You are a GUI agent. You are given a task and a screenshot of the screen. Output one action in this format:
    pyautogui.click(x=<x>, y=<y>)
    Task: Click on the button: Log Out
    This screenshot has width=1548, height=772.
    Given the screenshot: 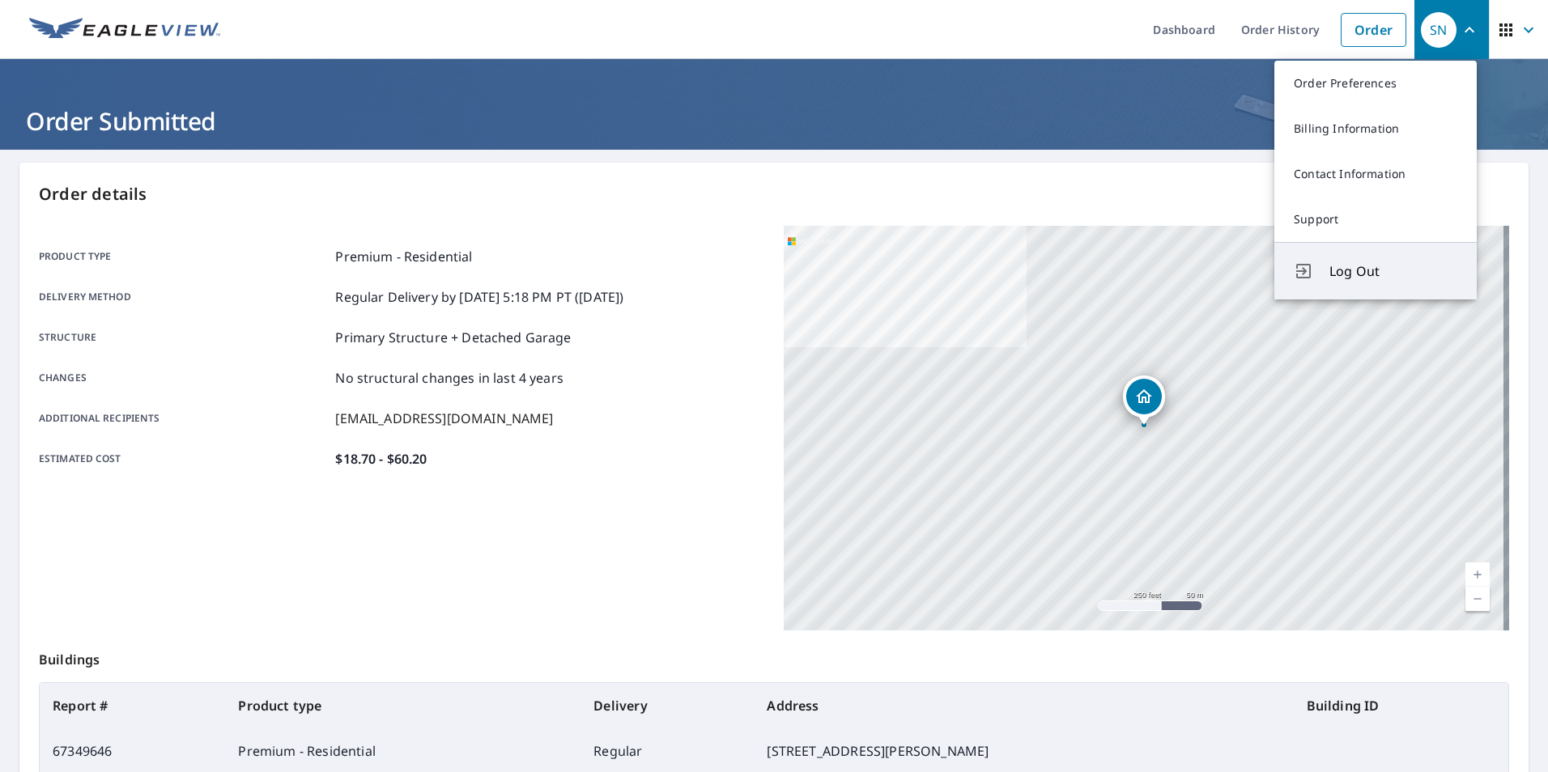 What is the action you would take?
    pyautogui.click(x=1375, y=270)
    